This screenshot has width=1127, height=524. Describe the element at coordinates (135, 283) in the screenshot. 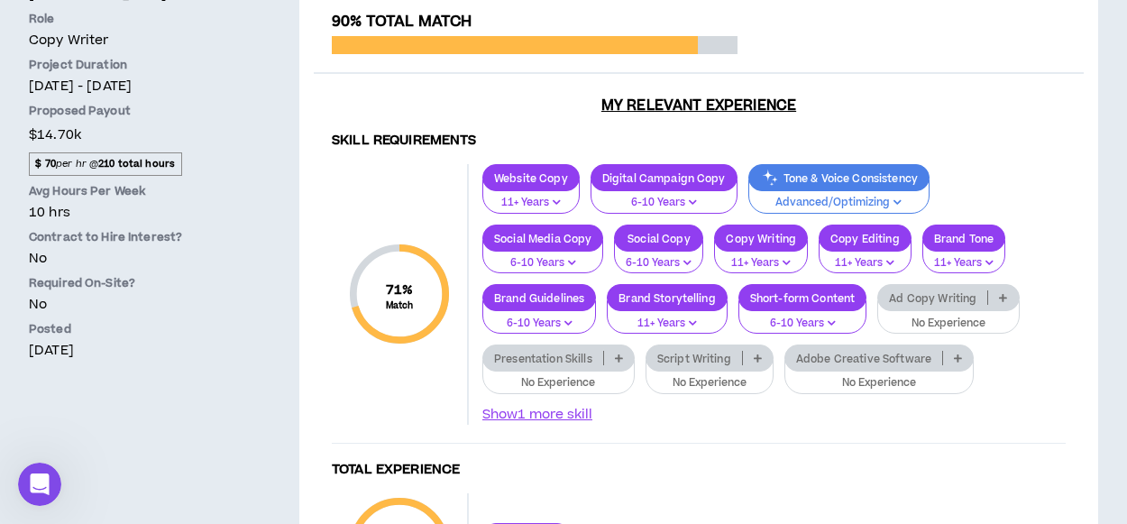

I see `p: Required On-Site?` at that location.